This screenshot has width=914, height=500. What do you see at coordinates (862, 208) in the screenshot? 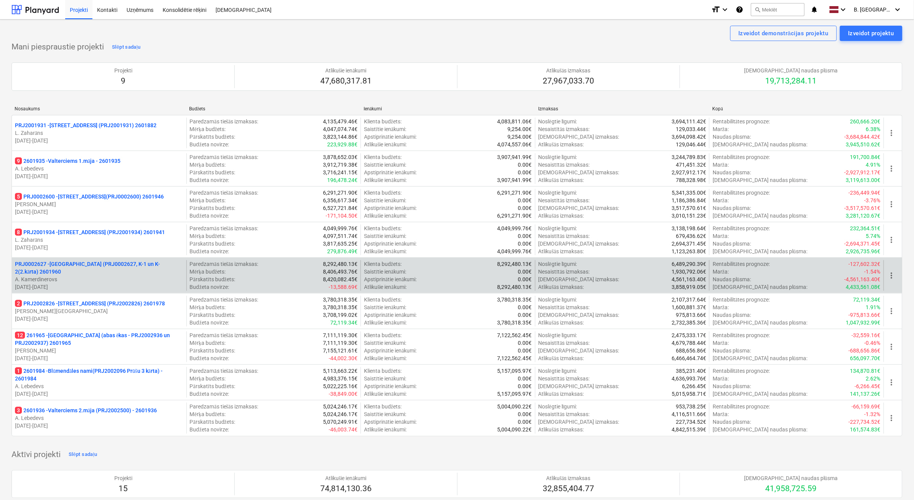
I see `p: -3,517,570.61€` at bounding box center [862, 208].